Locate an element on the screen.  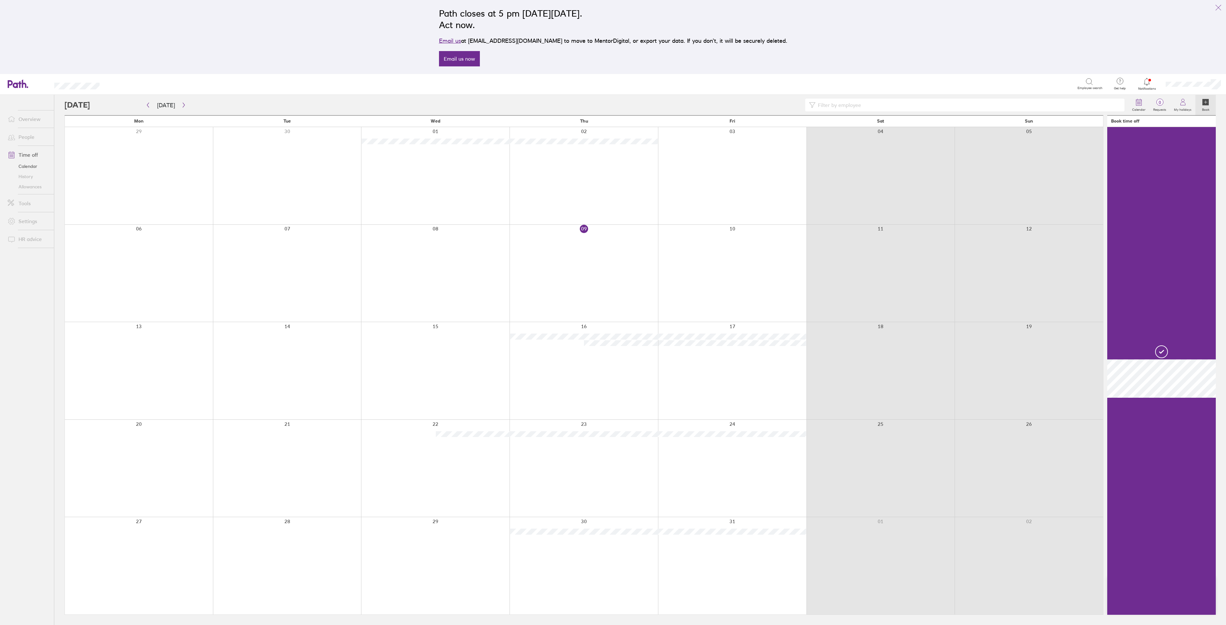
a: People is located at coordinates (28, 137).